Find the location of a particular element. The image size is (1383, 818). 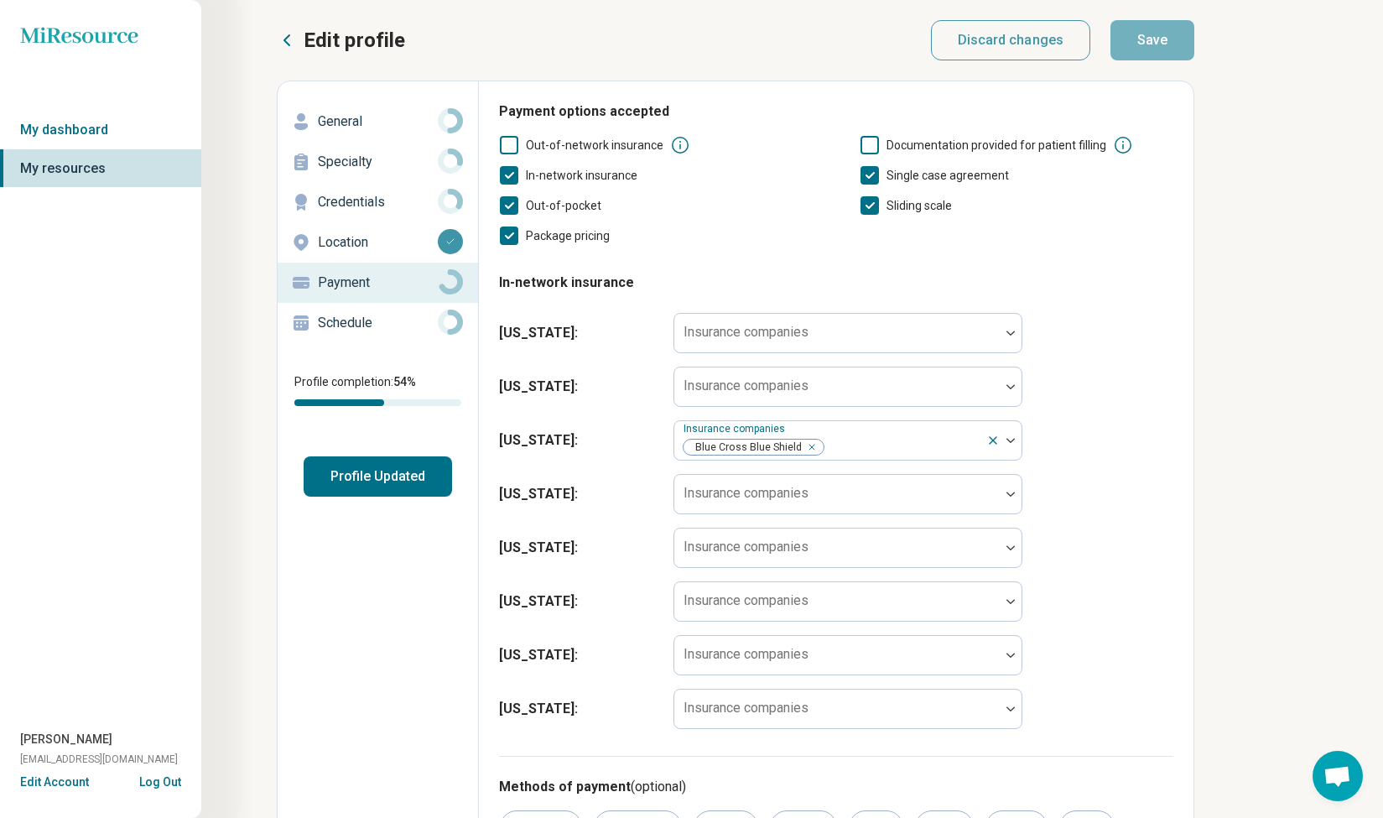

span: Out-of-network insurance is located at coordinates (595, 145).